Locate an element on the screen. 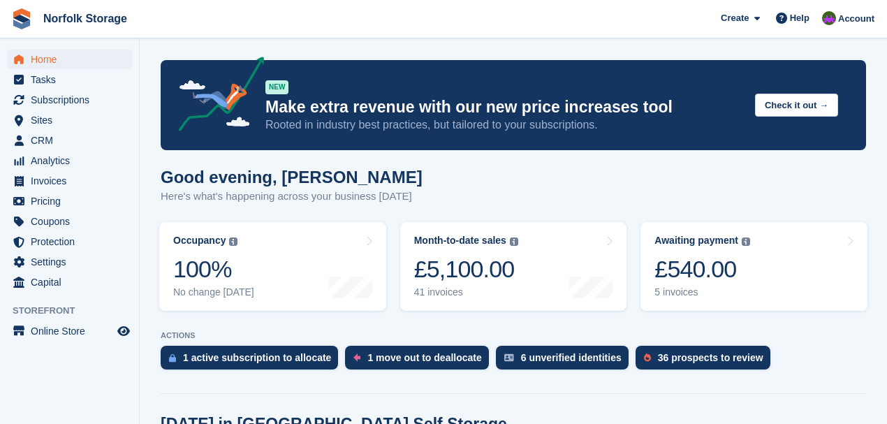  span: CRM is located at coordinates (73, 140).